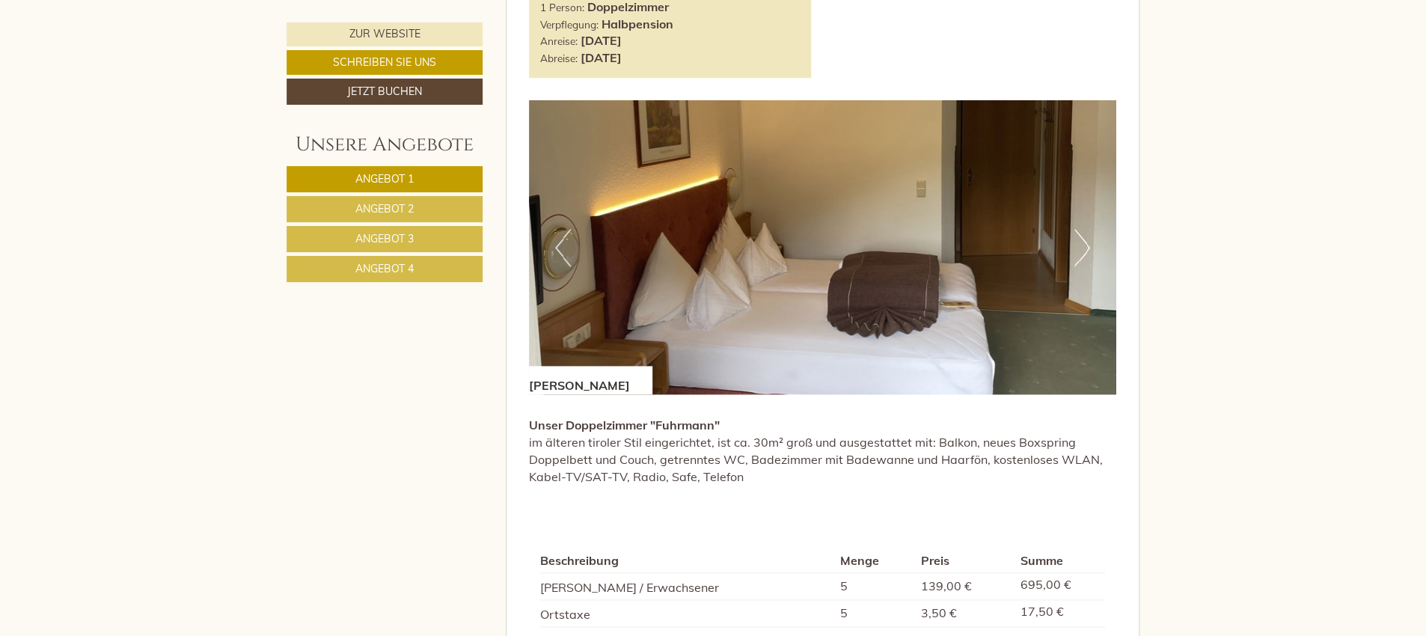  Describe the element at coordinates (1081, 248) in the screenshot. I see `button: Next` at that location.